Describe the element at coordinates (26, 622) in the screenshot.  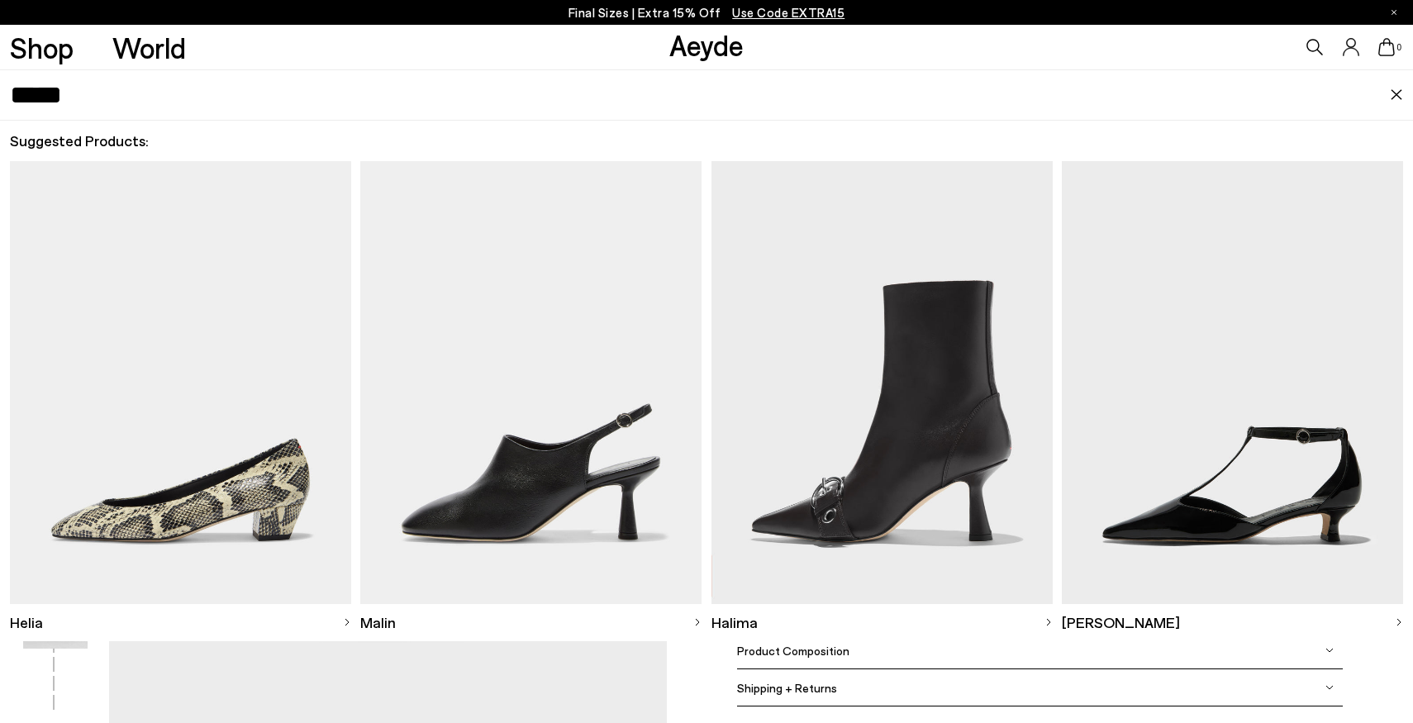
I see `span: Helia` at that location.